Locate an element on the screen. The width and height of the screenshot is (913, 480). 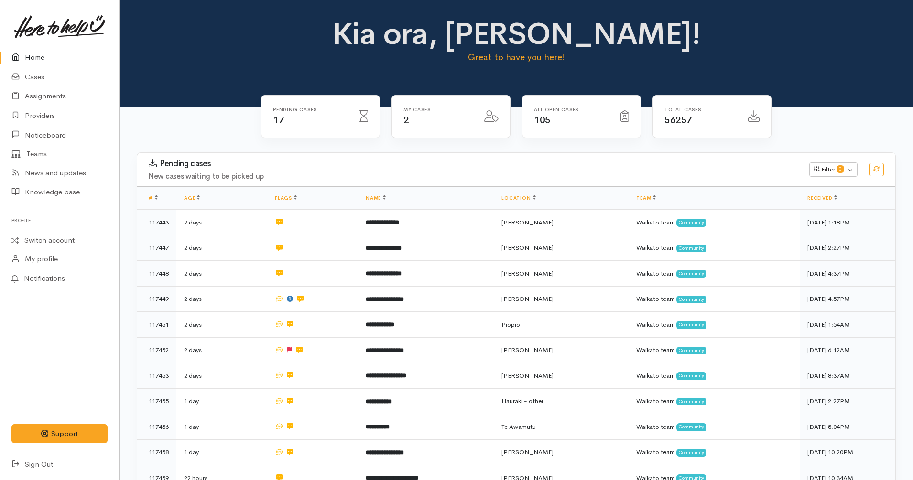
a: Location is located at coordinates (518, 198).